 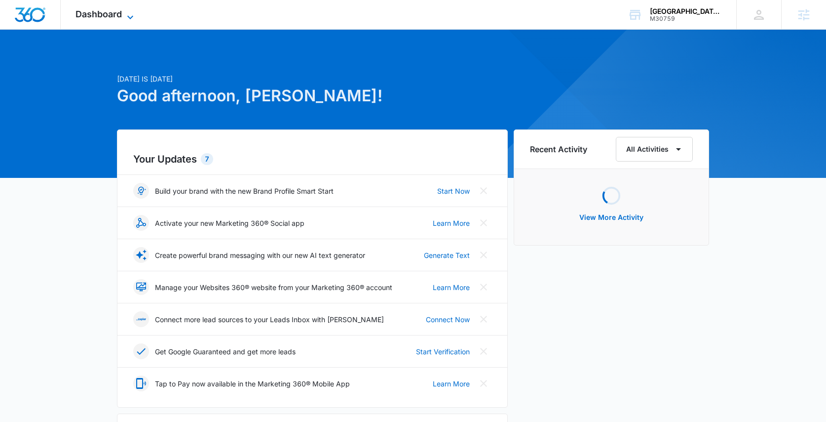 What do you see at coordinates (99, 14) in the screenshot?
I see `span: Dashboard` at bounding box center [99, 14].